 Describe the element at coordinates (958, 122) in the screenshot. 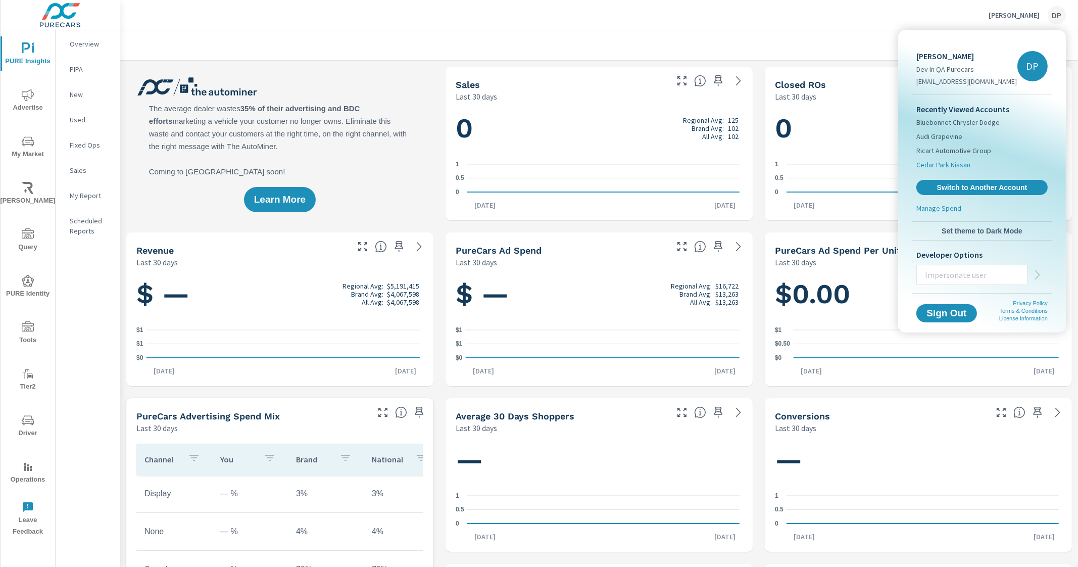

I see `span: Bluebonnet Chrysler Dodge` at that location.